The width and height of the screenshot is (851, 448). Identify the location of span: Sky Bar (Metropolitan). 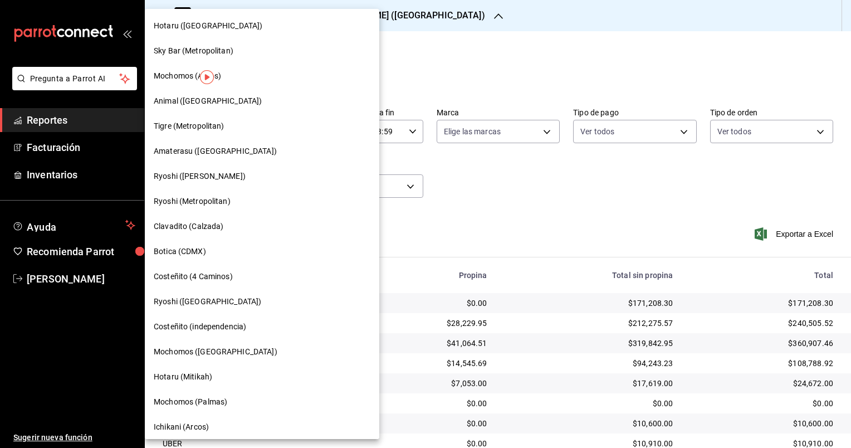
(193, 51).